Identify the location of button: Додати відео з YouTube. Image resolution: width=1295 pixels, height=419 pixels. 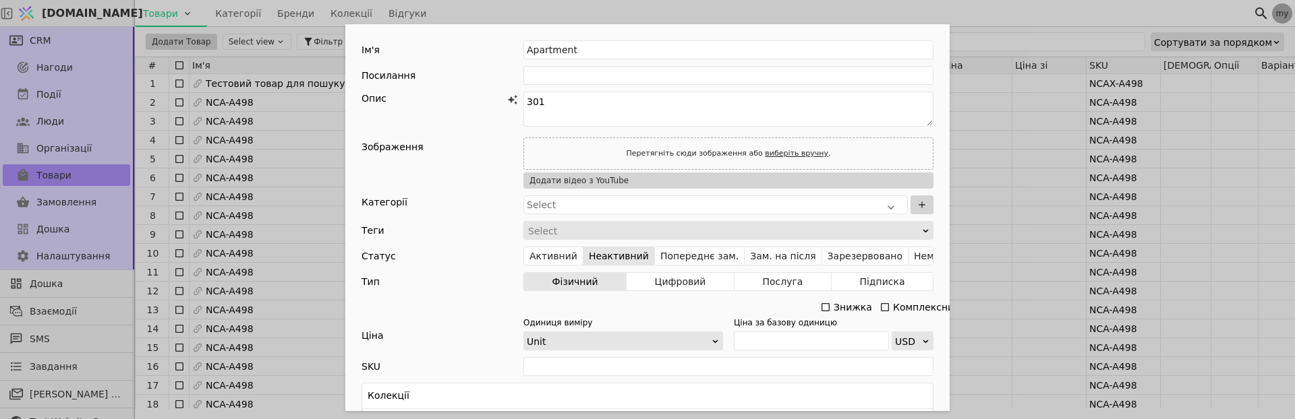
(728, 181).